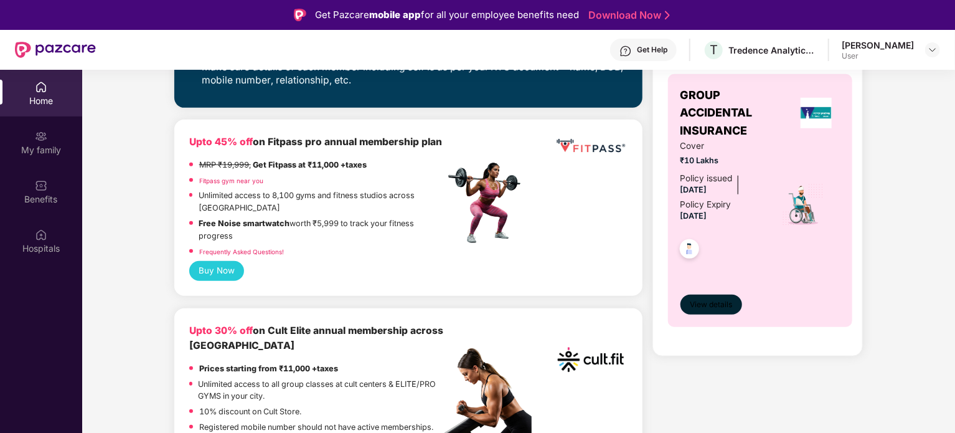 The height and width of the screenshot is (433, 955). I want to click on span: View details, so click(711, 305).